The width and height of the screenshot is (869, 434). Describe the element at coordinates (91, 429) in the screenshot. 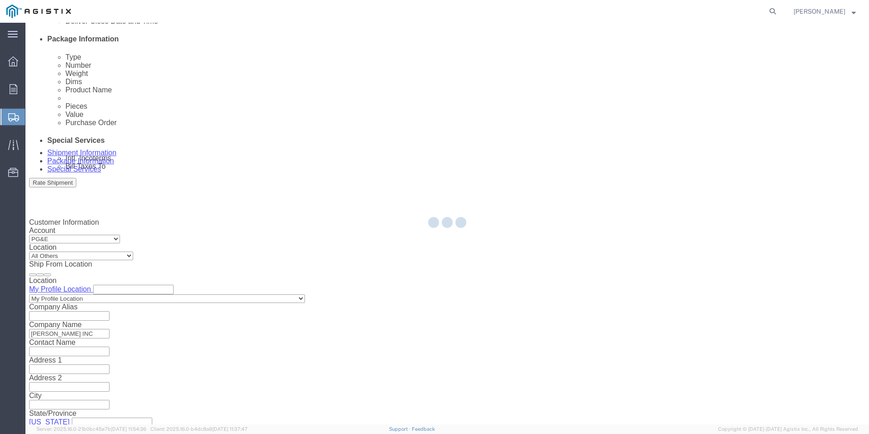

I see `span: Server: 2025.16.0-21b0bc45e7b` at that location.